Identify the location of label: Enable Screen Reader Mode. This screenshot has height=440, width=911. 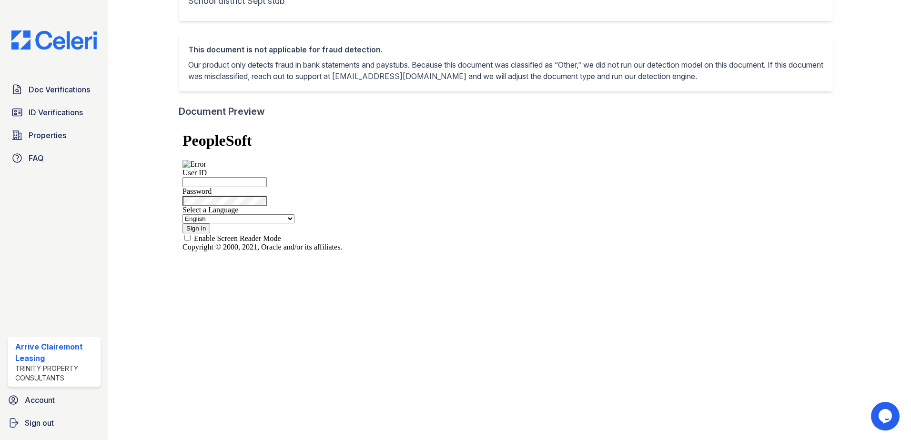
(59, 116).